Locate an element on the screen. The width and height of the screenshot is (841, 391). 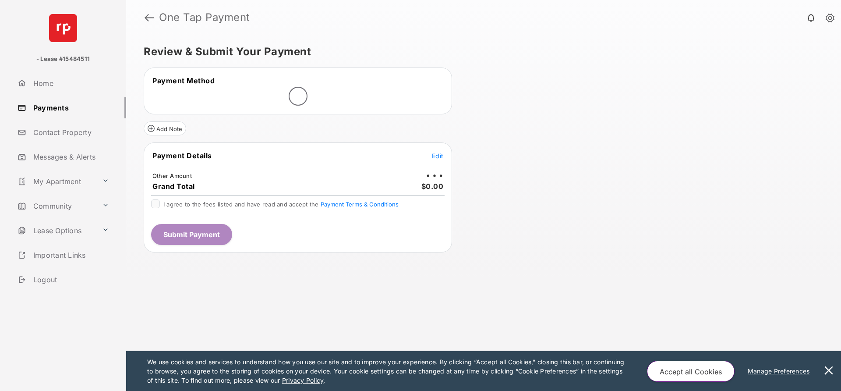
a: My Apartment is located at coordinates (56, 181).